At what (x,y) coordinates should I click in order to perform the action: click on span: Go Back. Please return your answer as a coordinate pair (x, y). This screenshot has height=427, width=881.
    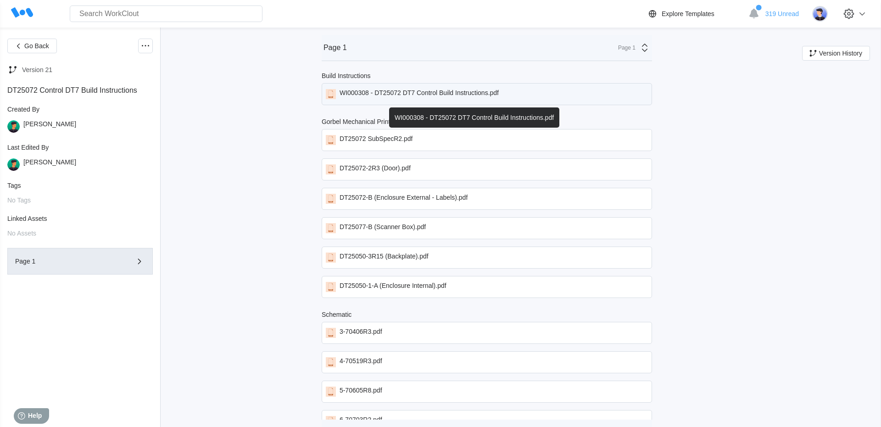
    Looking at the image, I should click on (37, 46).